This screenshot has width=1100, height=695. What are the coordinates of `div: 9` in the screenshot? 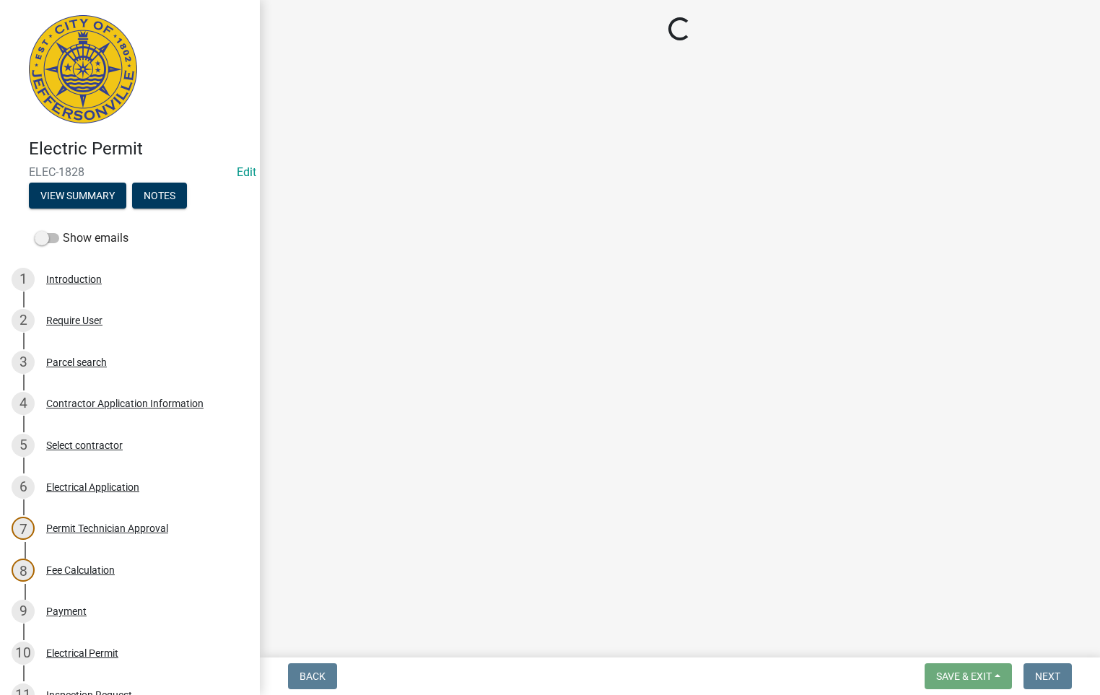 It's located at (23, 611).